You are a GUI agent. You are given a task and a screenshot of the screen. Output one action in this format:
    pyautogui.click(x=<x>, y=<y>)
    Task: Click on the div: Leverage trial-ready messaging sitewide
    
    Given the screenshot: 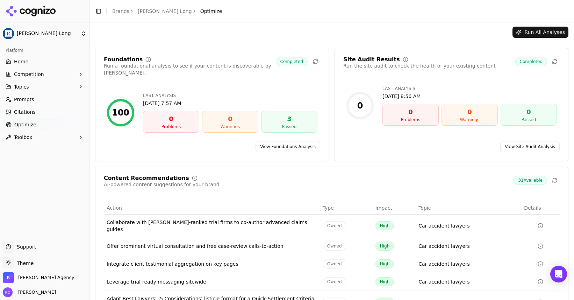 What is the action you would take?
    pyautogui.click(x=212, y=281)
    